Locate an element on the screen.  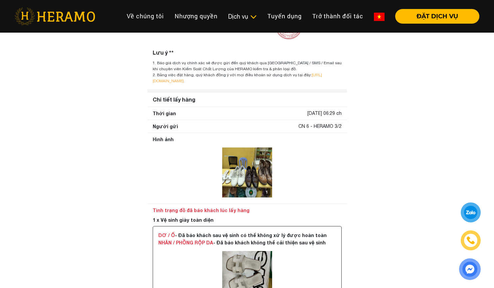
a: Nhượng quyền is located at coordinates (196, 16).